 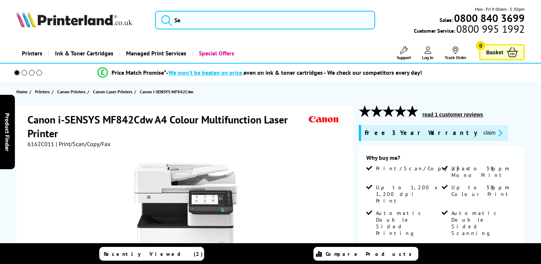 What do you see at coordinates (74, 19) in the screenshot?
I see `img: Printerland Logo` at bounding box center [74, 19].